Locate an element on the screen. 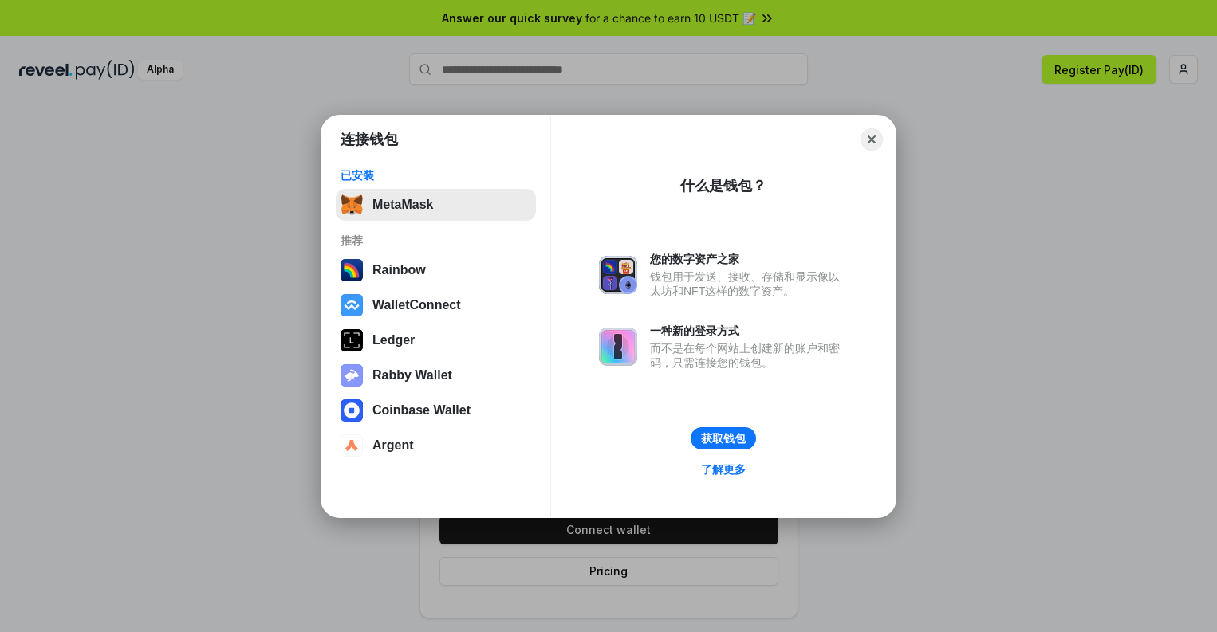 Image resolution: width=1217 pixels, height=632 pixels. div: 推荐 is located at coordinates (435, 241).